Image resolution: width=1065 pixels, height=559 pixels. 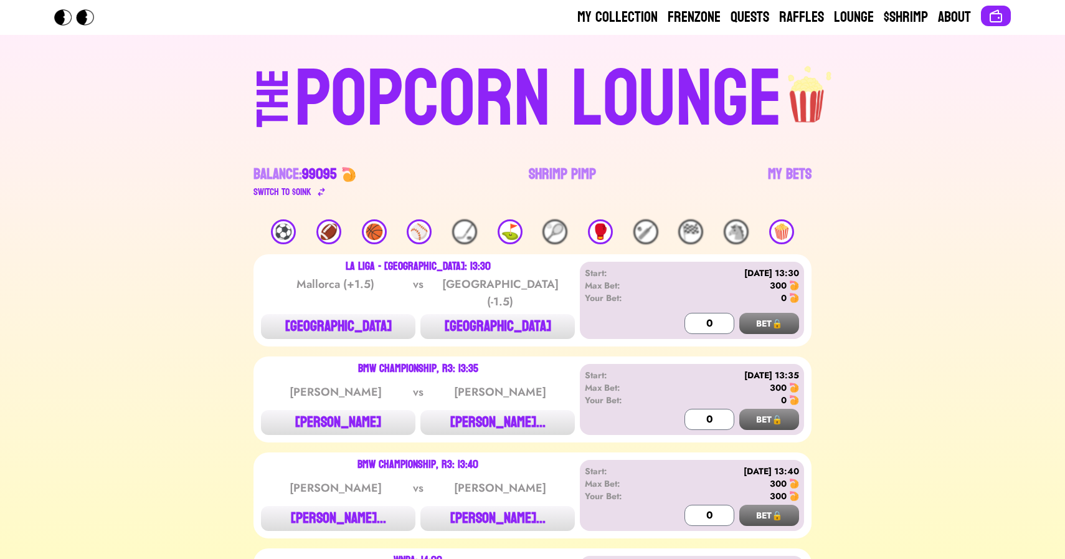 What do you see at coordinates (418, 369) in the screenshot?
I see `div: BMW Championship, R3: 13:35` at bounding box center [418, 369].